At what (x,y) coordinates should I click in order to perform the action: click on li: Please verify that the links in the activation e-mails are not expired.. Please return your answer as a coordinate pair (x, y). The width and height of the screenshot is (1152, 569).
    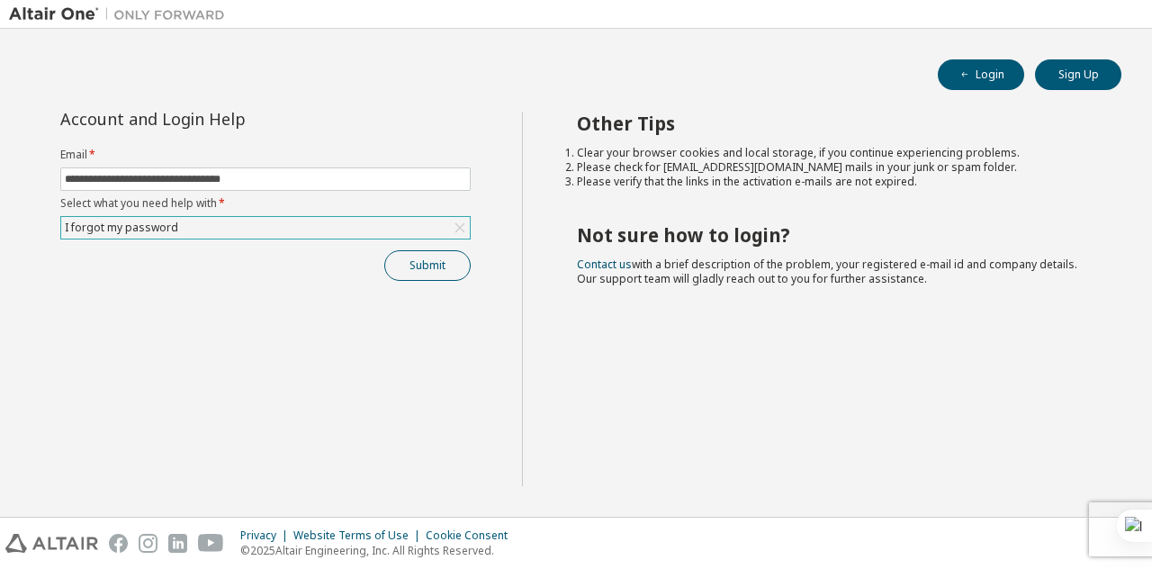
    Looking at the image, I should click on (833, 182).